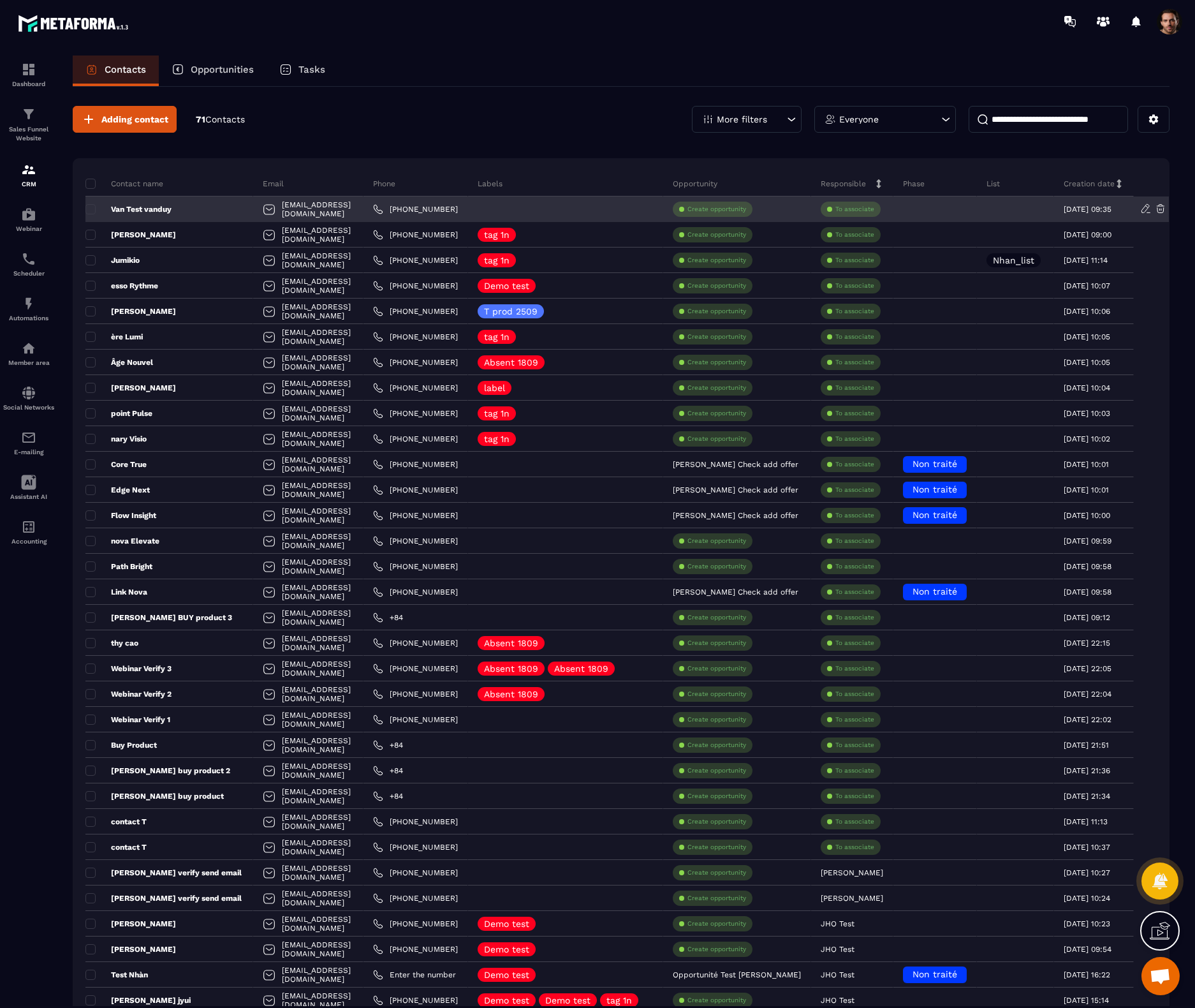 Image resolution: width=1195 pixels, height=1008 pixels. What do you see at coordinates (28, 487) in the screenshot?
I see `a: Assistant AI` at bounding box center [28, 487].